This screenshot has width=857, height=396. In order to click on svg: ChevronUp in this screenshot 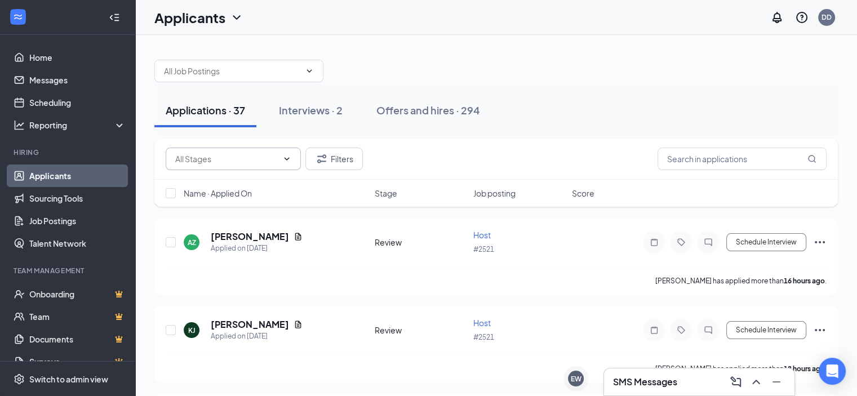, I will do `click(756, 382)`.